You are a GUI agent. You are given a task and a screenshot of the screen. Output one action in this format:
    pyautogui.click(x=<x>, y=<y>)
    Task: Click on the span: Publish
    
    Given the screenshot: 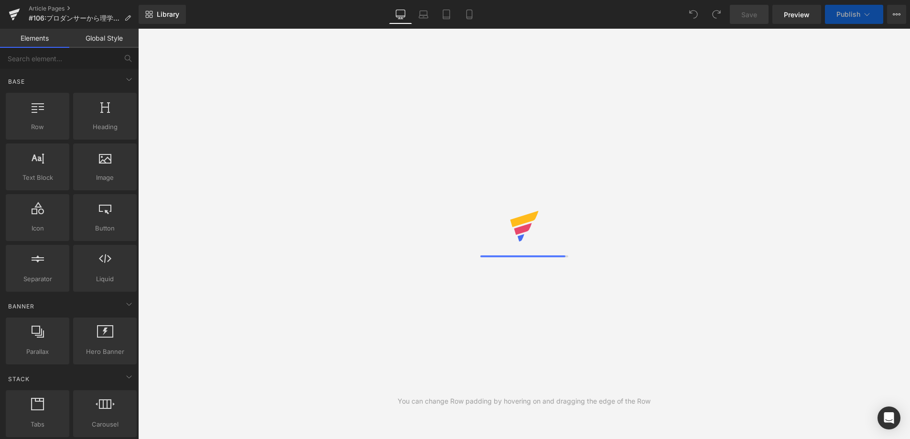 What is the action you would take?
    pyautogui.click(x=849, y=14)
    